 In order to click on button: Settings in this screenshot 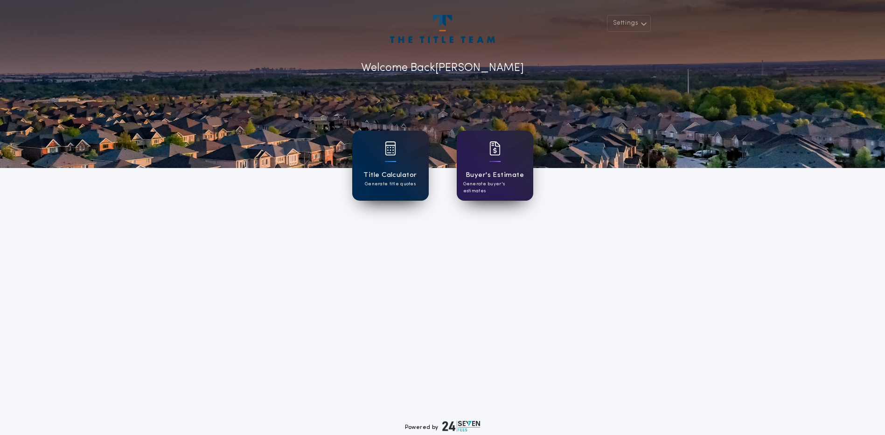, I will do `click(629, 23)`.